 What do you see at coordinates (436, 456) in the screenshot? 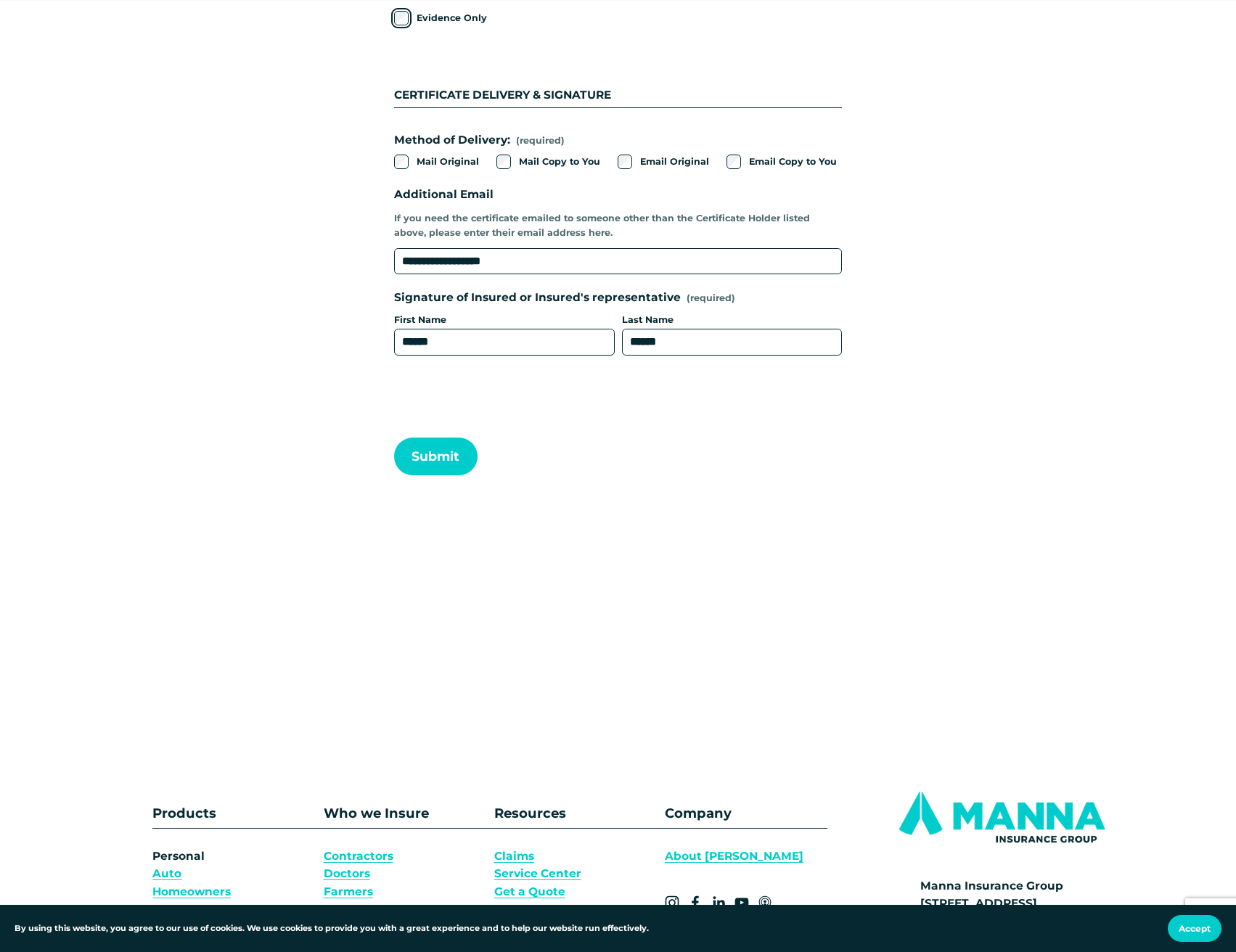
I see `span: Submit` at bounding box center [436, 456].